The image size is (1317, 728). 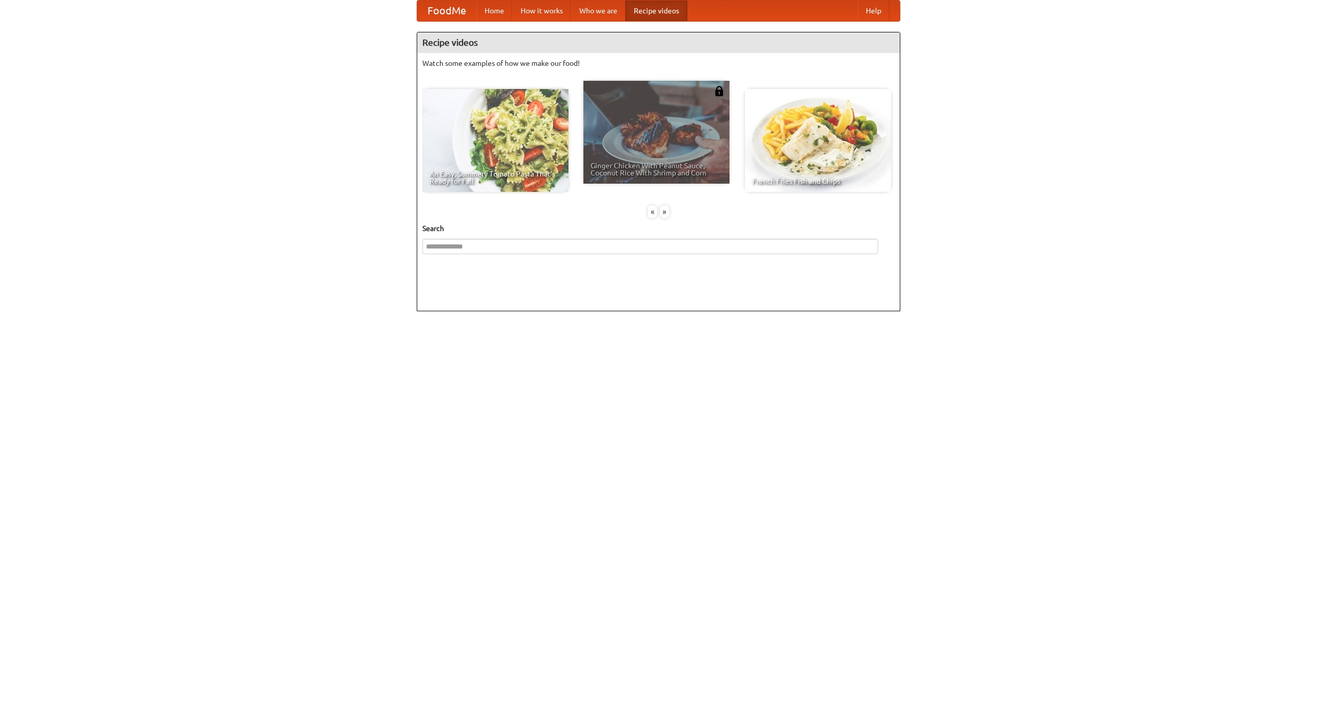 I want to click on h5: Search, so click(x=659, y=228).